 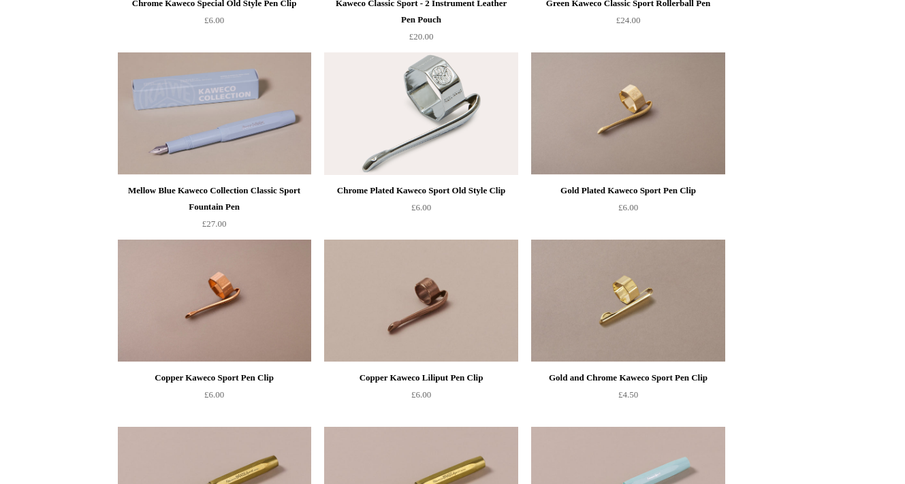 I want to click on span: £4.50, so click(x=628, y=394).